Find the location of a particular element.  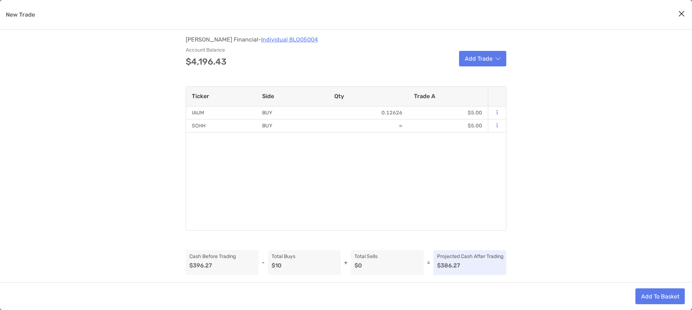

p: Projected Cash After Trading is located at coordinates (472, 256).